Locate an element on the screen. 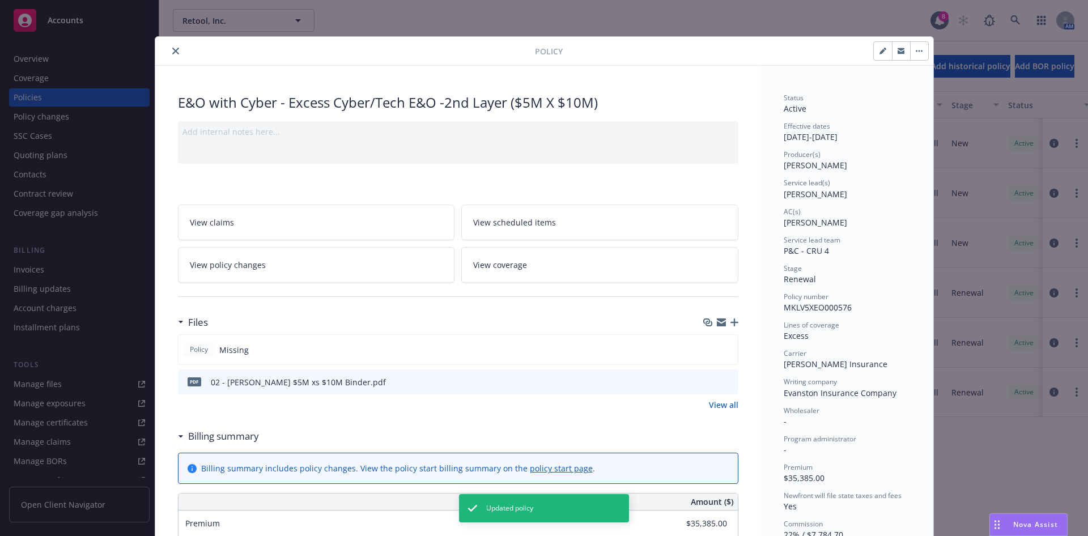  span: pdf is located at coordinates (194, 381).